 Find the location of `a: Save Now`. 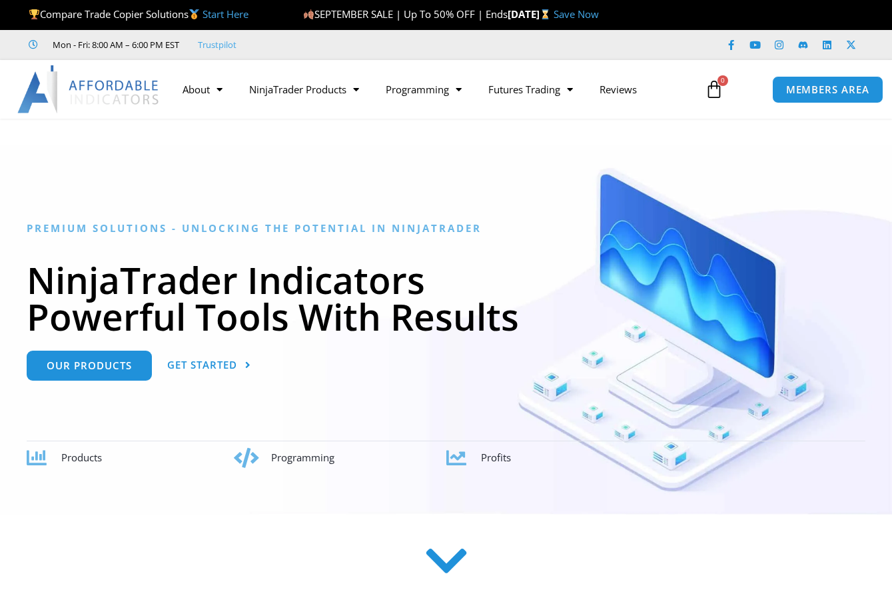

a: Save Now is located at coordinates (577, 14).